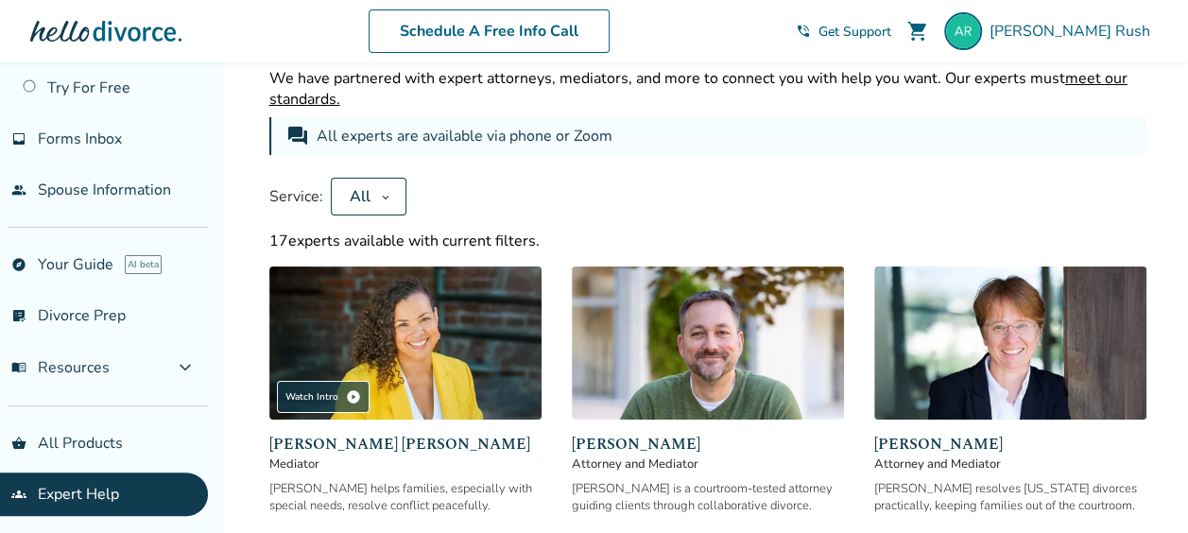 Image resolution: width=1188 pixels, height=533 pixels. What do you see at coordinates (296, 197) in the screenshot?
I see `span: Service:` at bounding box center [296, 197].